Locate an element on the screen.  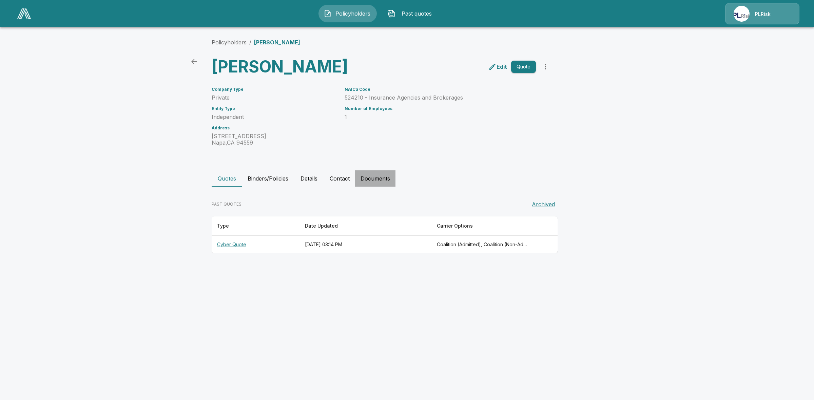
a: Past quotes IconPast quotes is located at coordinates (411, 14).